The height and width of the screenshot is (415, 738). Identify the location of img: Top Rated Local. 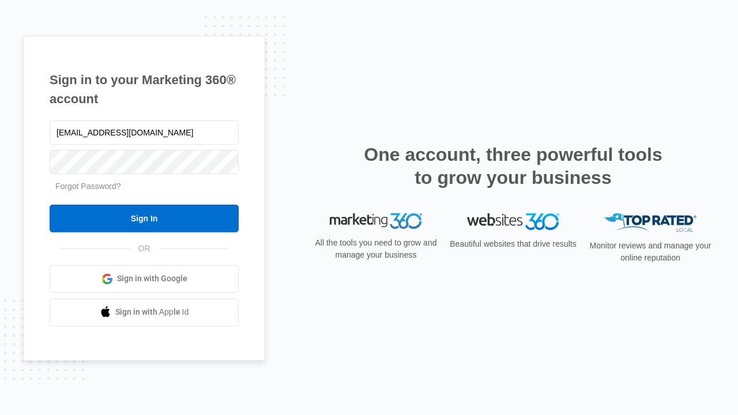
(651, 223).